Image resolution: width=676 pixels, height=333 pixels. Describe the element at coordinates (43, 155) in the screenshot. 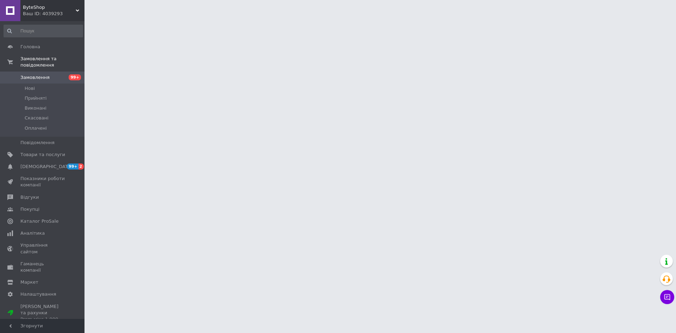

I see `span: Товари та послуги` at that location.